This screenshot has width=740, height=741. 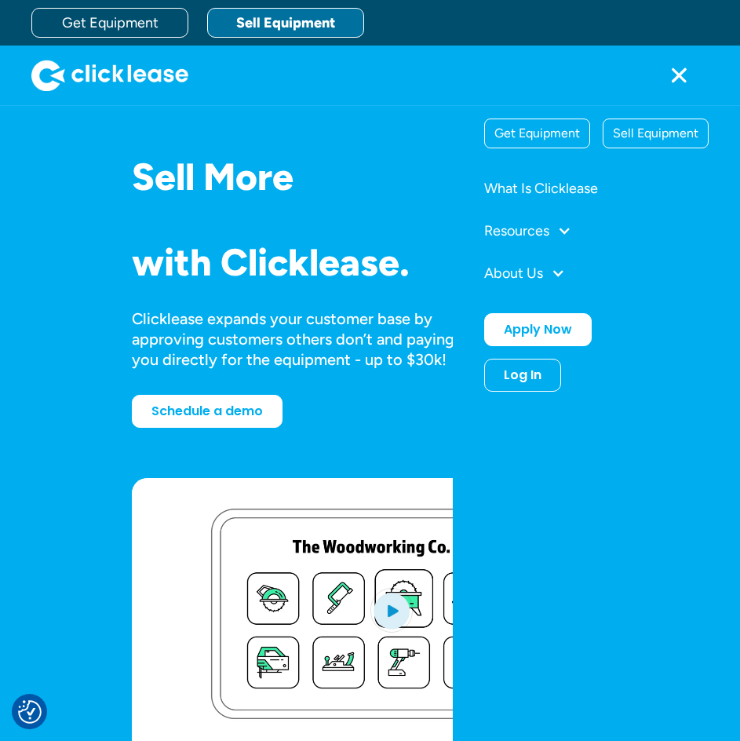 What do you see at coordinates (655, 133) in the screenshot?
I see `div: Sell Equipment` at bounding box center [655, 133].